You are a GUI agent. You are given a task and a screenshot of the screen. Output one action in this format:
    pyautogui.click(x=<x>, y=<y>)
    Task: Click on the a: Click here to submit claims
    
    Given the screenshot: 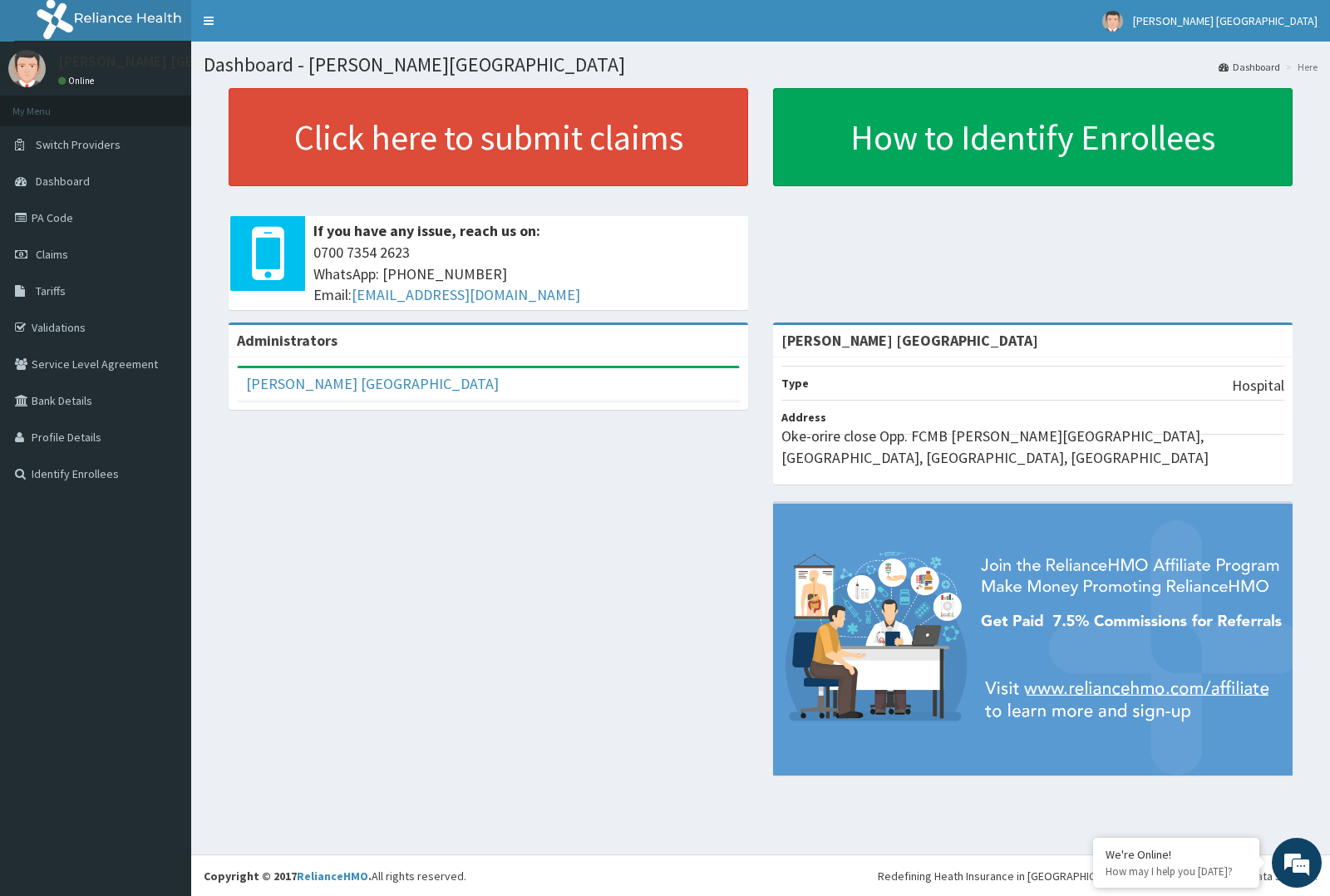 What is the action you would take?
    pyautogui.click(x=488, y=137)
    